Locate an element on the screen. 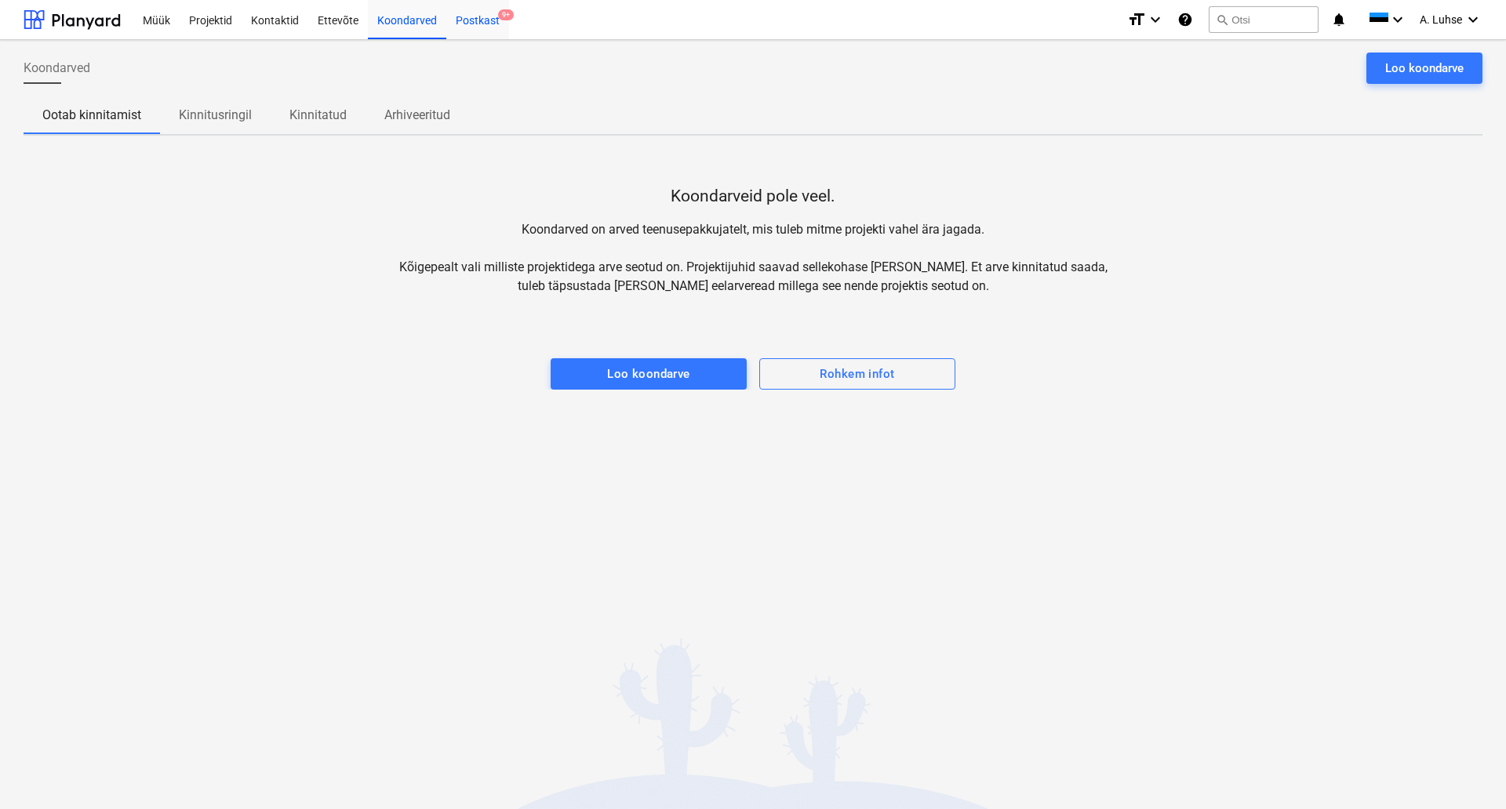  p: Koondarveid pole veel. is located at coordinates (753, 197).